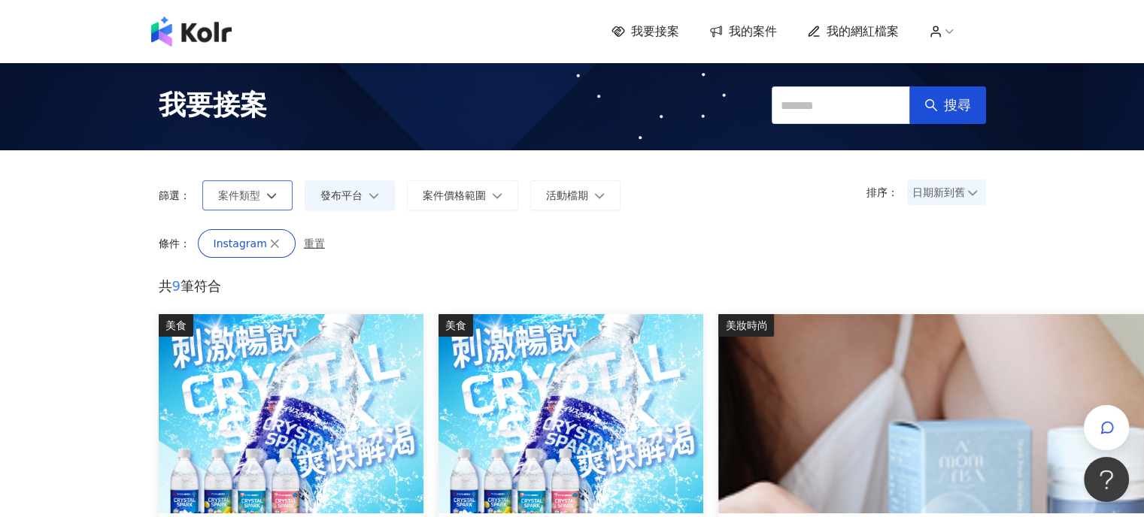 This screenshot has height=517, width=1144. Describe the element at coordinates (853, 32) in the screenshot. I see `a: 我的網紅檔案` at that location.